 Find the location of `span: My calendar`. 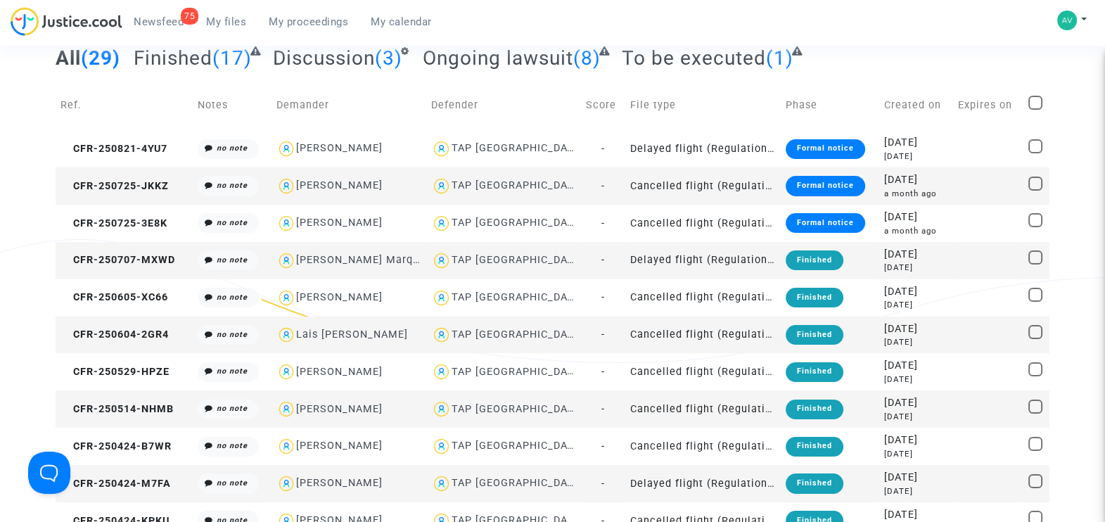

span: My calendar is located at coordinates (401, 22).